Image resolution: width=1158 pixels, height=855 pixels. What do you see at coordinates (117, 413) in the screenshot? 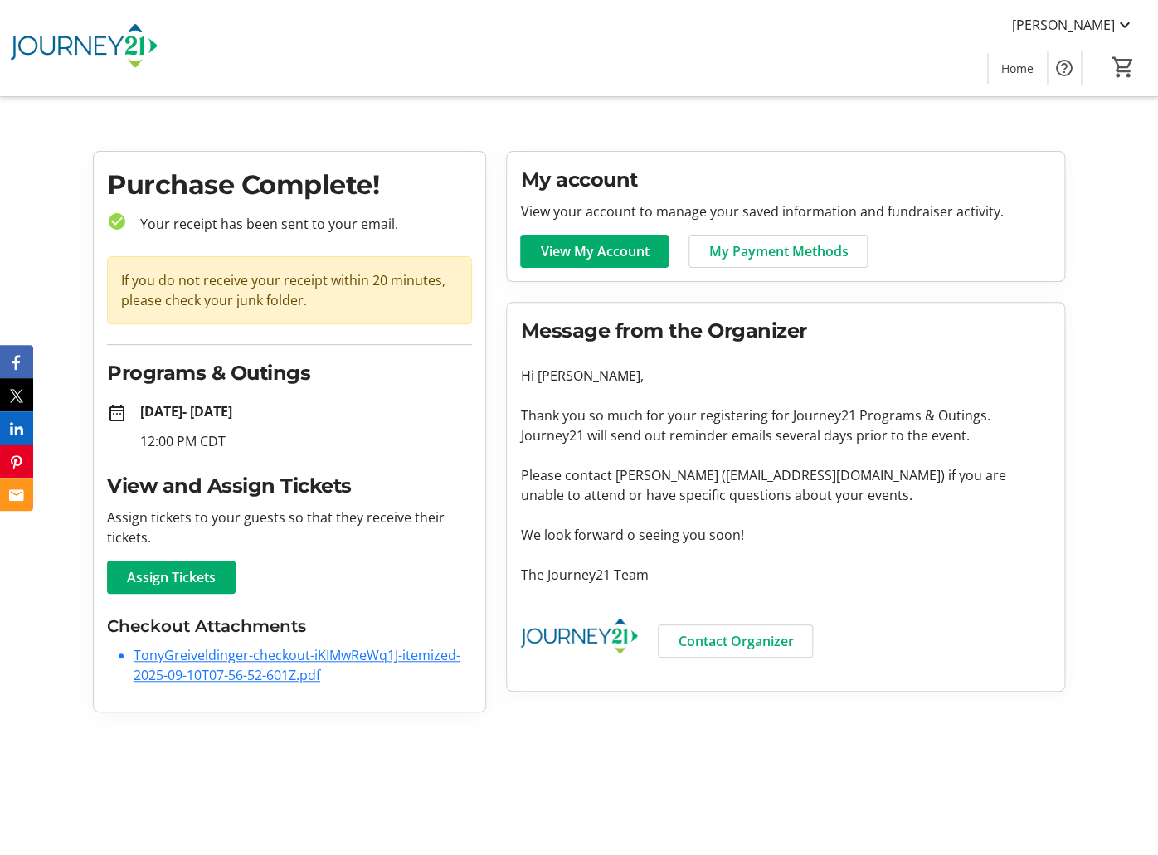
I see `mat-icon: date_range` at bounding box center [117, 413].